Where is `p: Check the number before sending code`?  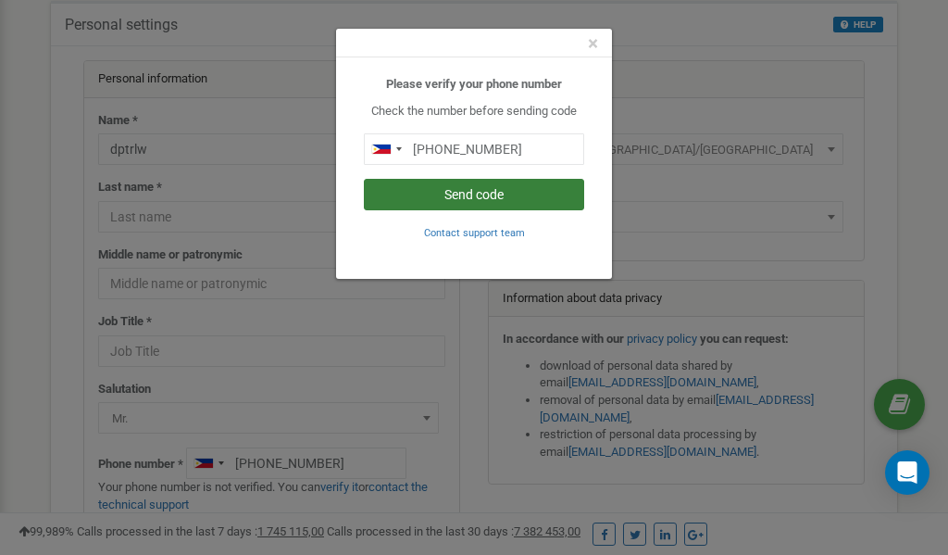
p: Check the number before sending code is located at coordinates (474, 111).